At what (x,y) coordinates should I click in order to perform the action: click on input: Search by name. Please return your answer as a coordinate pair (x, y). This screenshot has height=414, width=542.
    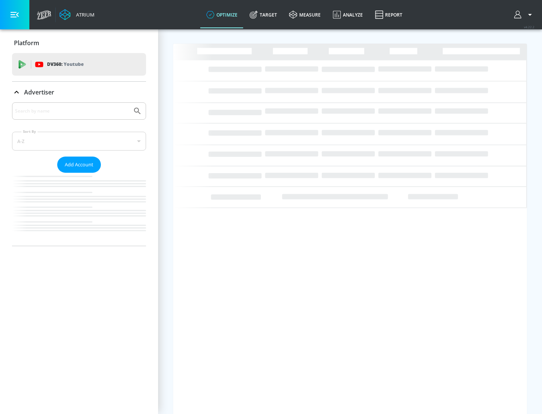
    Looking at the image, I should click on (72, 111).